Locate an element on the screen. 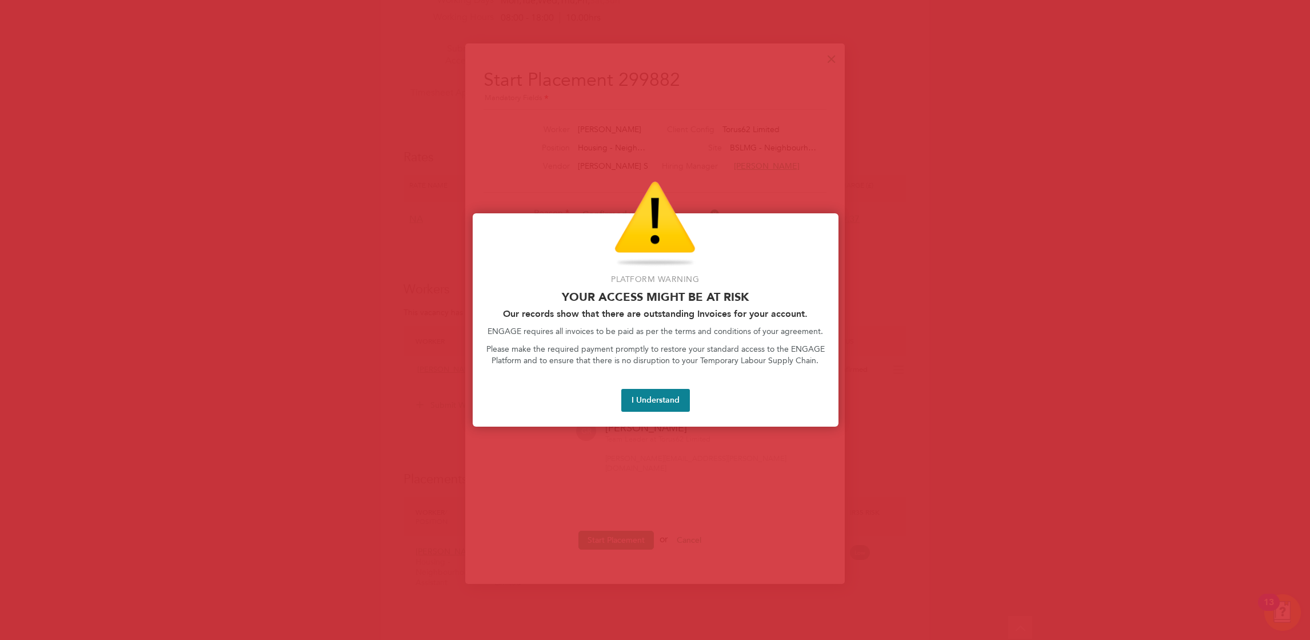 The height and width of the screenshot is (640, 1310). img: Warning Icon is located at coordinates (655, 224).